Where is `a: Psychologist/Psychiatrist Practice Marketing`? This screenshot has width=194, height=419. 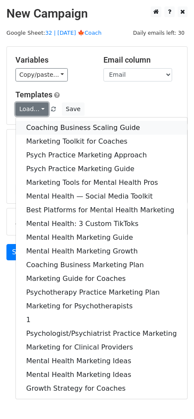 a: Psychologist/Psychiatrist Practice Marketing is located at coordinates (101, 334).